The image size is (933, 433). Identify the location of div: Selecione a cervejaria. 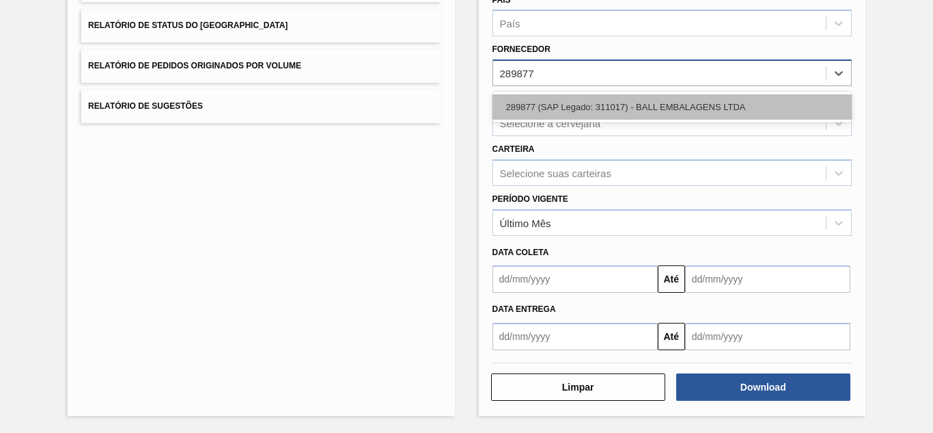
(551, 122).